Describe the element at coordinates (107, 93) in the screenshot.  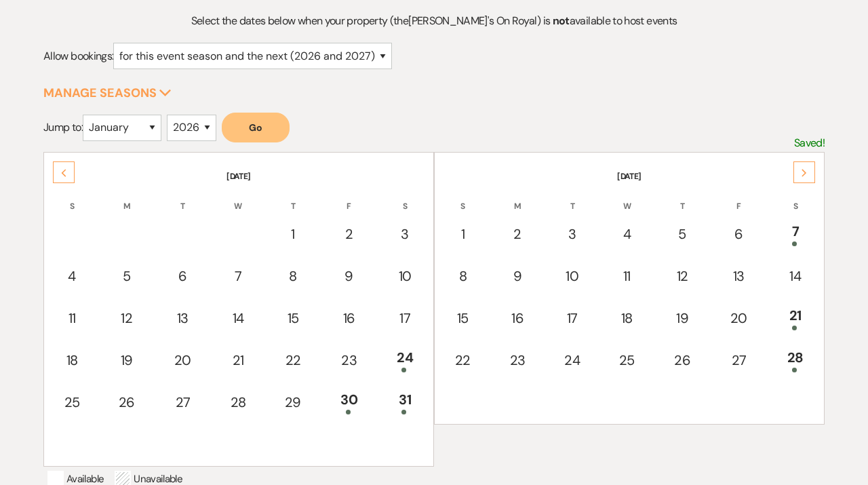
I see `button: Manage Seasons` at that location.